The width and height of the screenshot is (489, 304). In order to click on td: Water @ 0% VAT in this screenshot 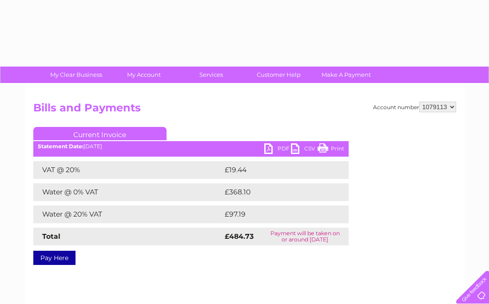, I will do `click(128, 192)`.